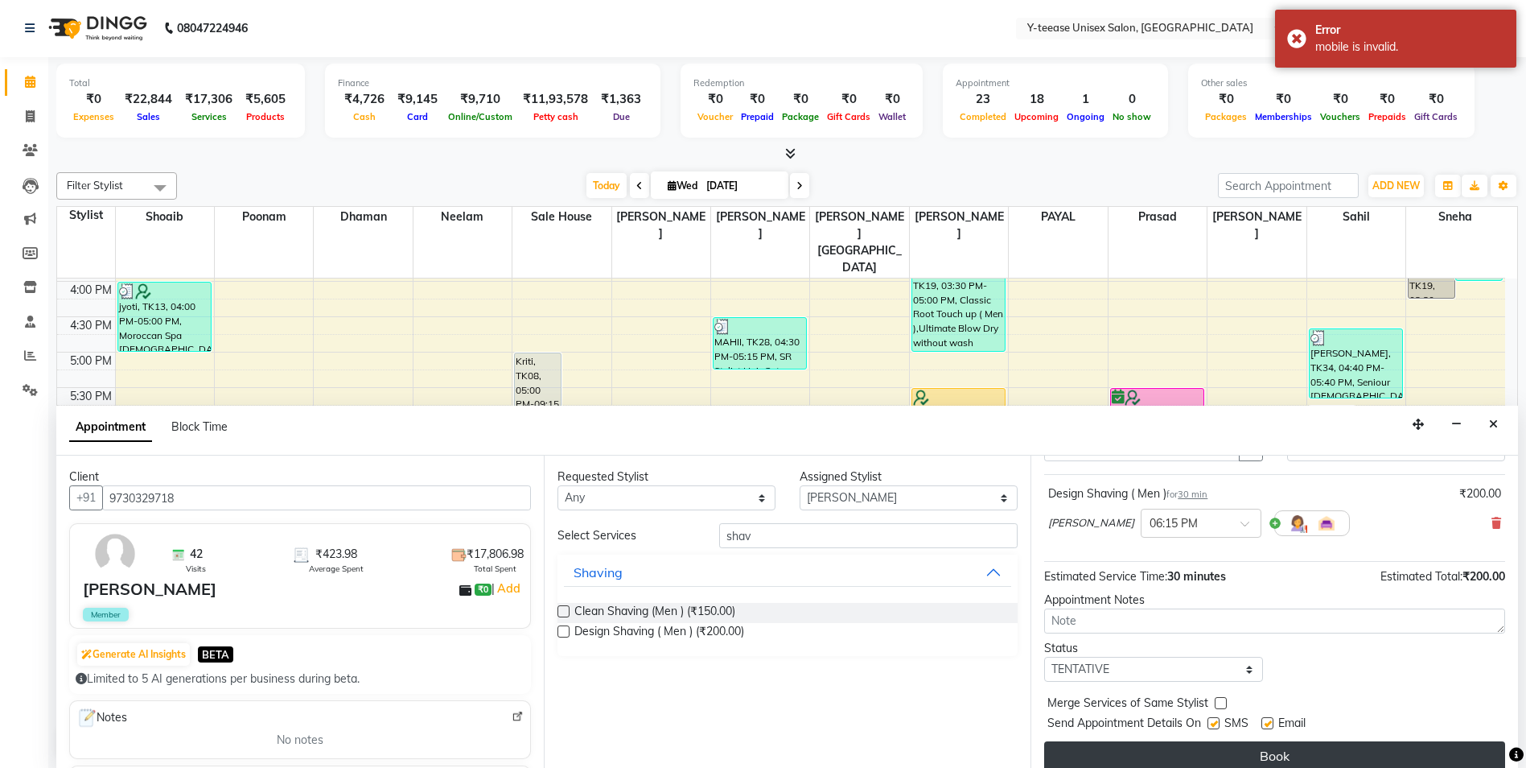  Describe the element at coordinates (1274, 599) in the screenshot. I see `div: Appointment Notes` at that location.